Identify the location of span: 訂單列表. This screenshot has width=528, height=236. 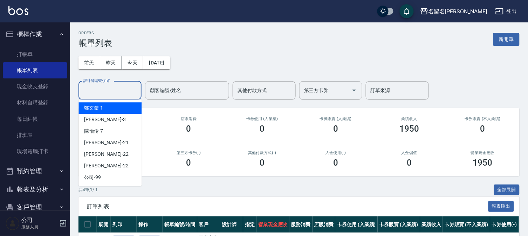
(287, 207).